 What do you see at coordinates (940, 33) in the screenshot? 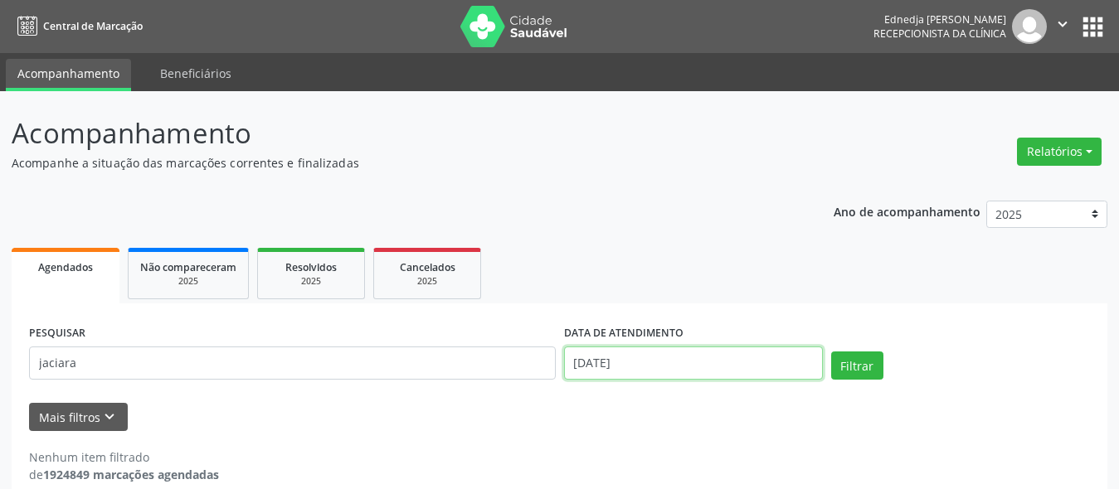
I see `span: Recepcionista da clínica` at bounding box center [940, 33].